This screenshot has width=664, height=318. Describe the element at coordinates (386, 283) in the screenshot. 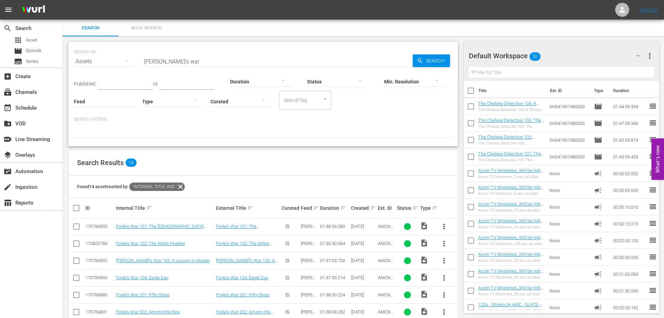

I see `span: AMCNVR0000066858` at that location.